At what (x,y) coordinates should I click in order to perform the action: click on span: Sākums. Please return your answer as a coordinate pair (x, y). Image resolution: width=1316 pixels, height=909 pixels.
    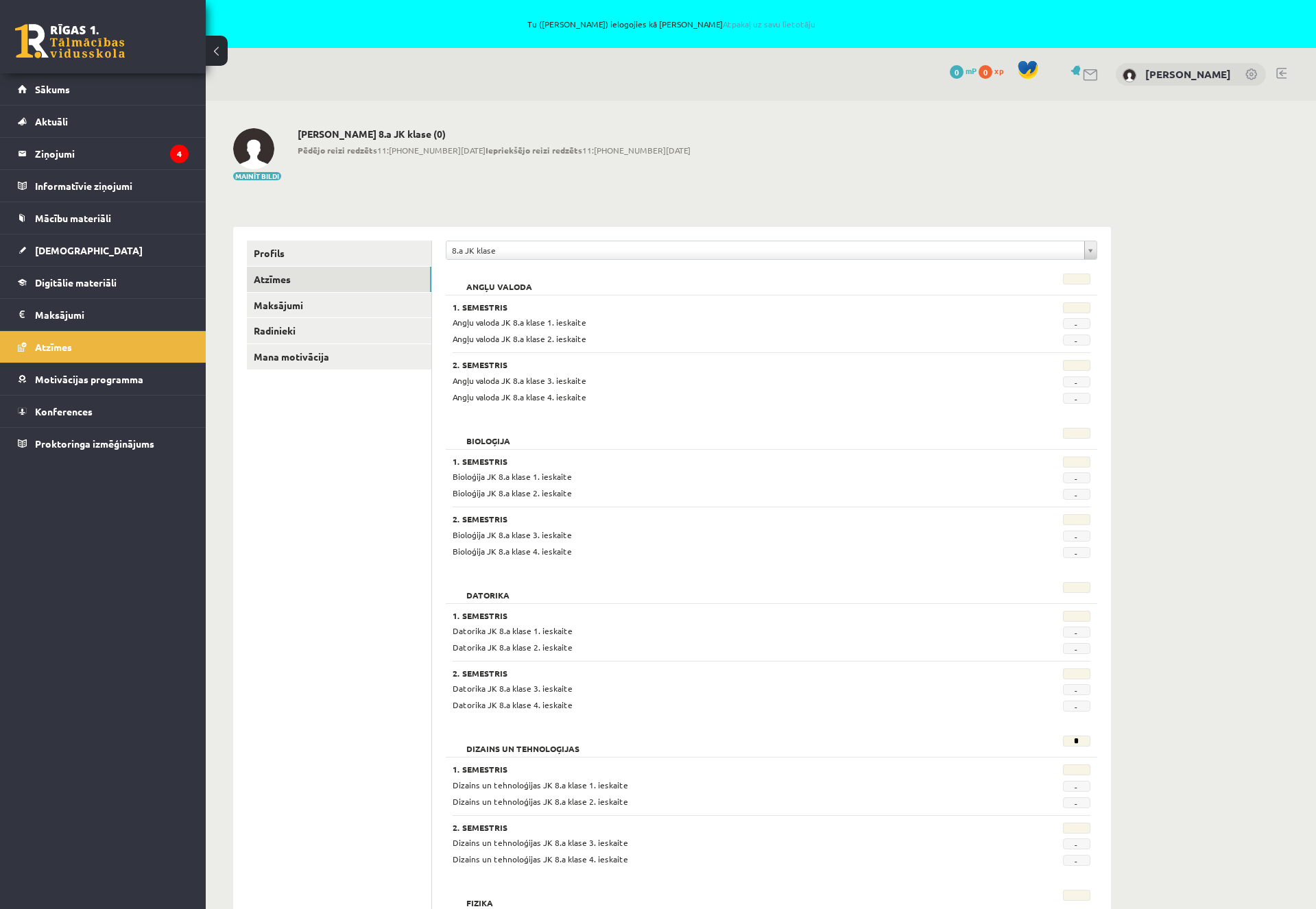
    Looking at the image, I should click on (53, 90).